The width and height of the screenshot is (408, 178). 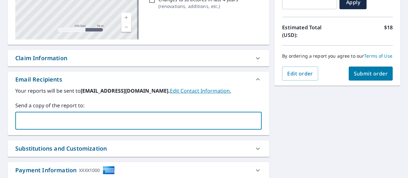 I want to click on img: cardImage, so click(x=109, y=170).